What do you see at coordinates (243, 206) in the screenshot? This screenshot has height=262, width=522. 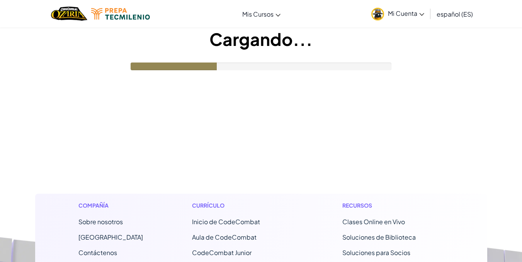 I see `h1: Currículo` at bounding box center [243, 206].